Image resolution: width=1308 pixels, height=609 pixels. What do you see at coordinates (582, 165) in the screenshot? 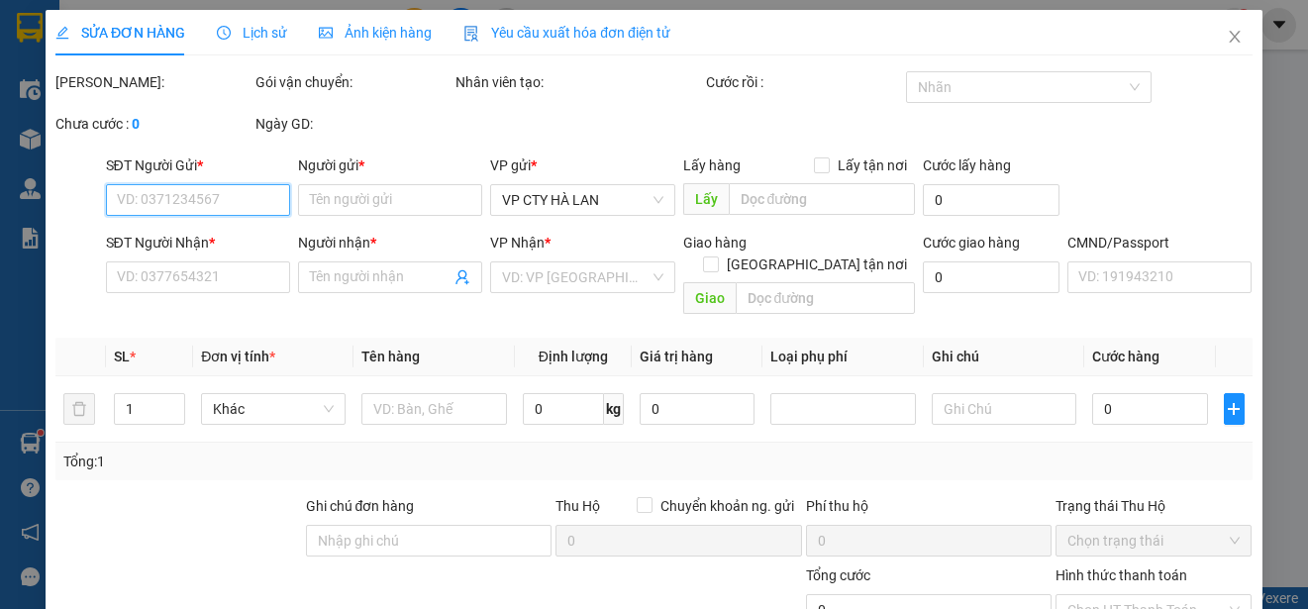
I see `div: VP gửi` at bounding box center [582, 165].